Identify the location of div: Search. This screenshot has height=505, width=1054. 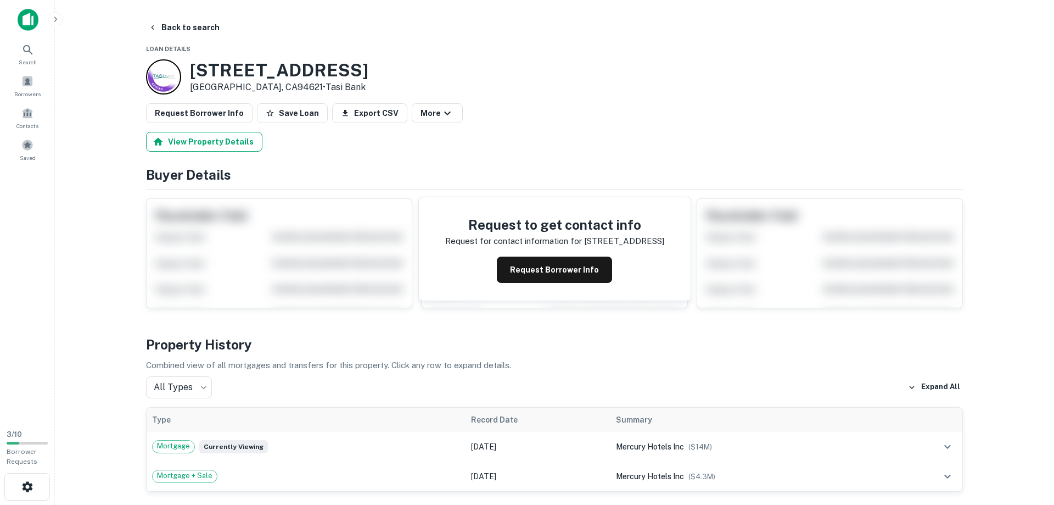
(27, 54).